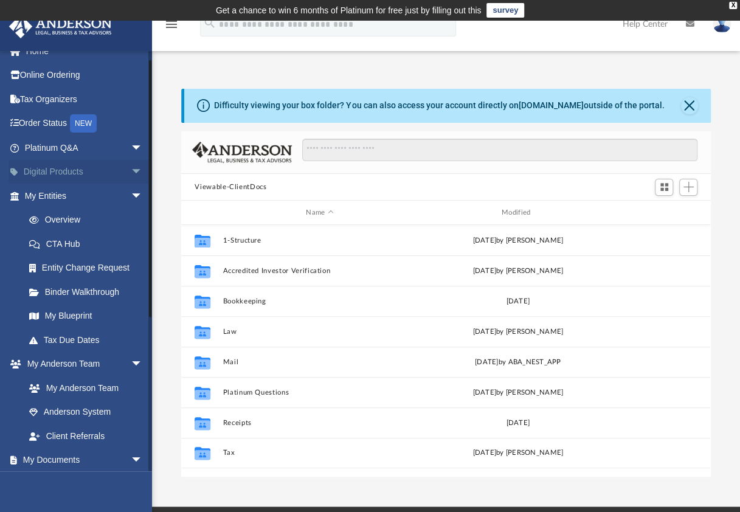 The height and width of the screenshot is (512, 740). Describe the element at coordinates (689, 106) in the screenshot. I see `button: Close` at that location.